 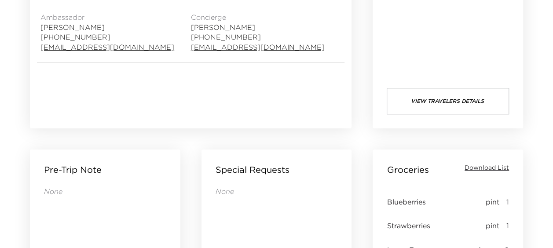 I want to click on span: Download List, so click(x=486, y=168).